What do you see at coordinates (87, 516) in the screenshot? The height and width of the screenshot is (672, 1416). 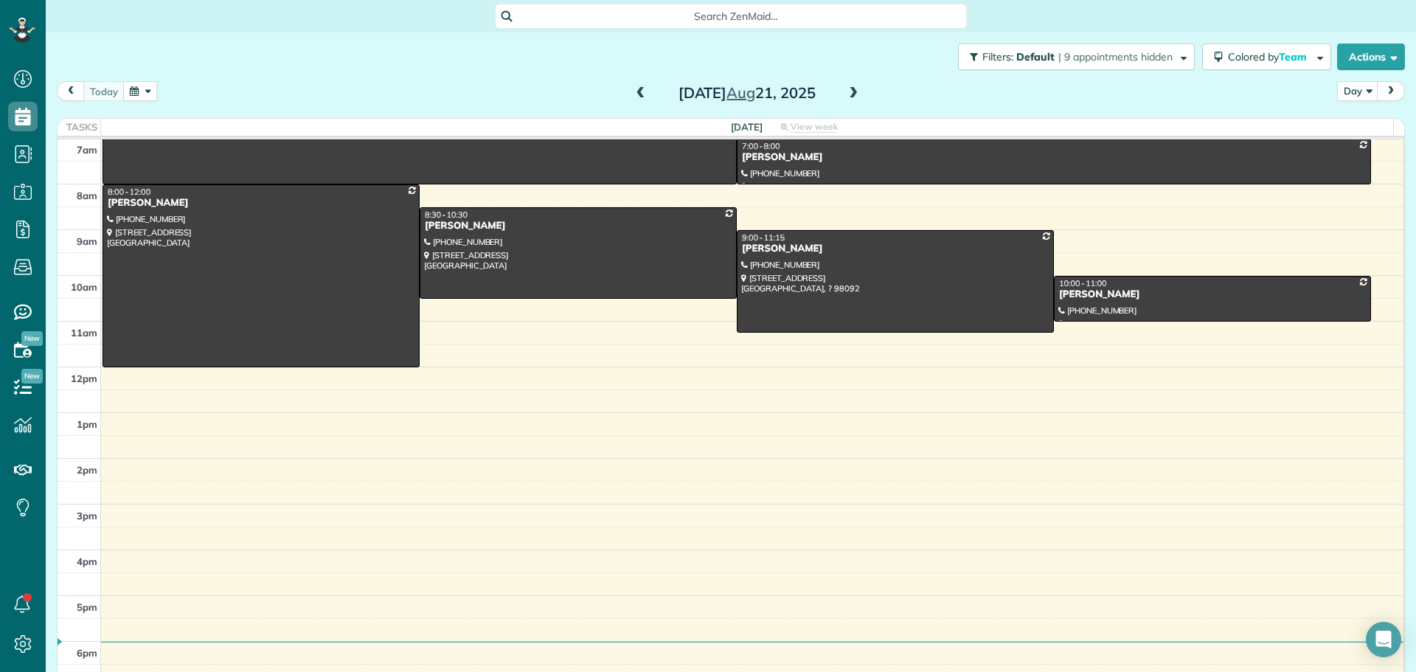 I see `span: 3pm` at bounding box center [87, 516].